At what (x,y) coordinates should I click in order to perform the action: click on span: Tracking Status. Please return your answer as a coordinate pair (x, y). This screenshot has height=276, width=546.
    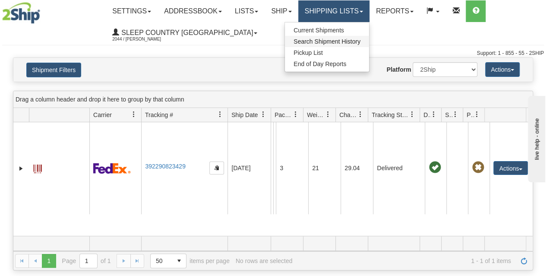
    Looking at the image, I should click on (390, 115).